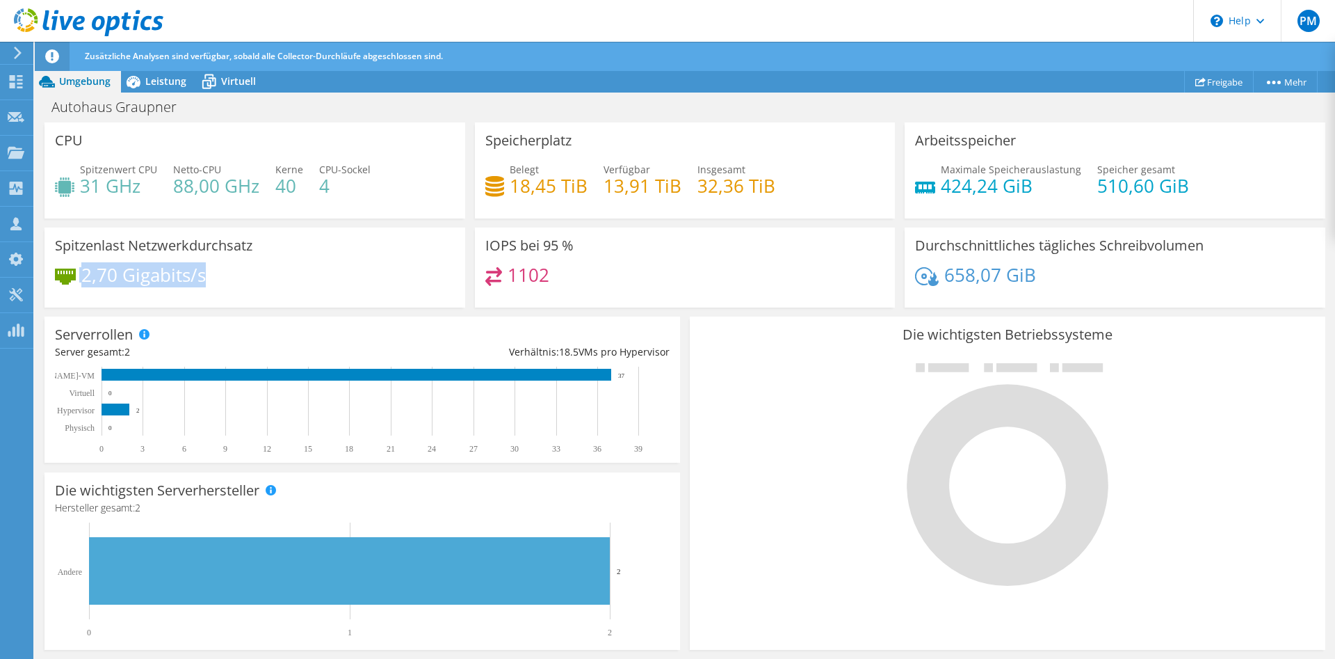  I want to click on h4: 31 GHz, so click(118, 186).